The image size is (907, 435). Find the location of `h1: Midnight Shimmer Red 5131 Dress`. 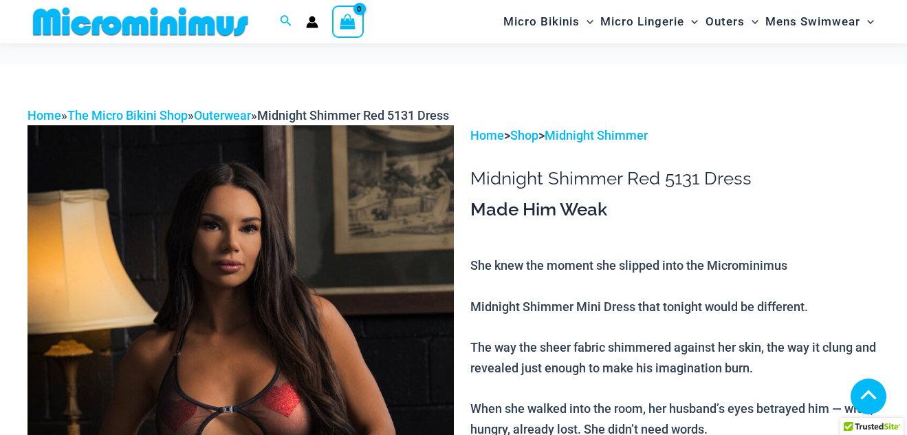

h1: Midnight Shimmer Red 5131 Dress is located at coordinates (675, 178).